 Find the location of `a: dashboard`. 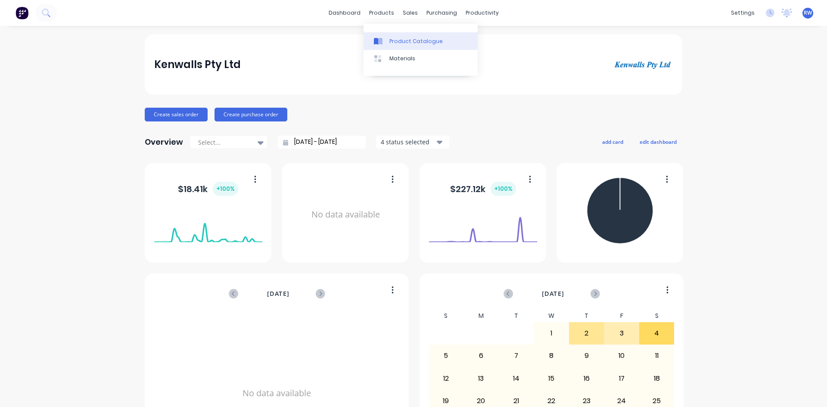

a: dashboard is located at coordinates (345, 13).